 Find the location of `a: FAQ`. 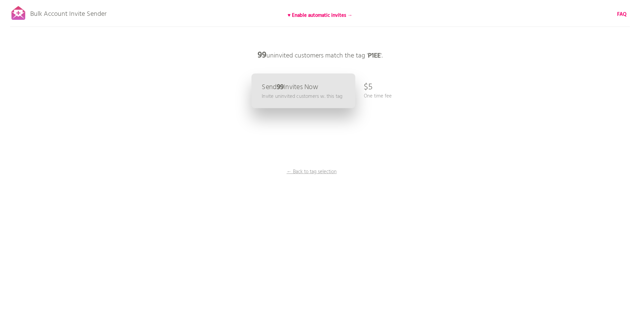

a: FAQ is located at coordinates (622, 14).